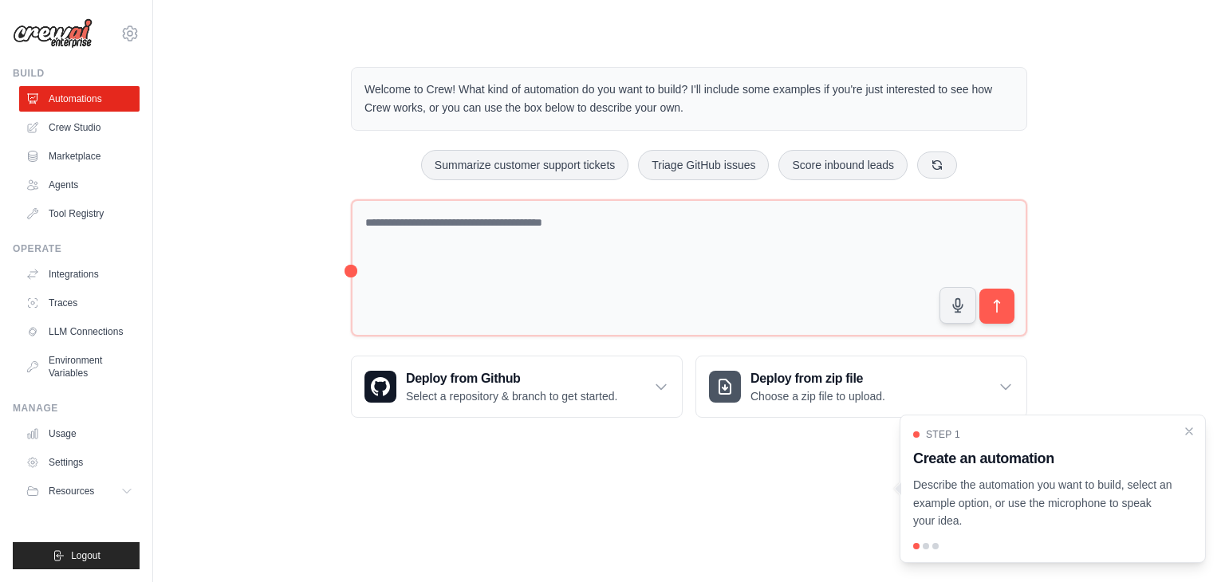 Image resolution: width=1225 pixels, height=582 pixels. I want to click on div: Manage, so click(76, 408).